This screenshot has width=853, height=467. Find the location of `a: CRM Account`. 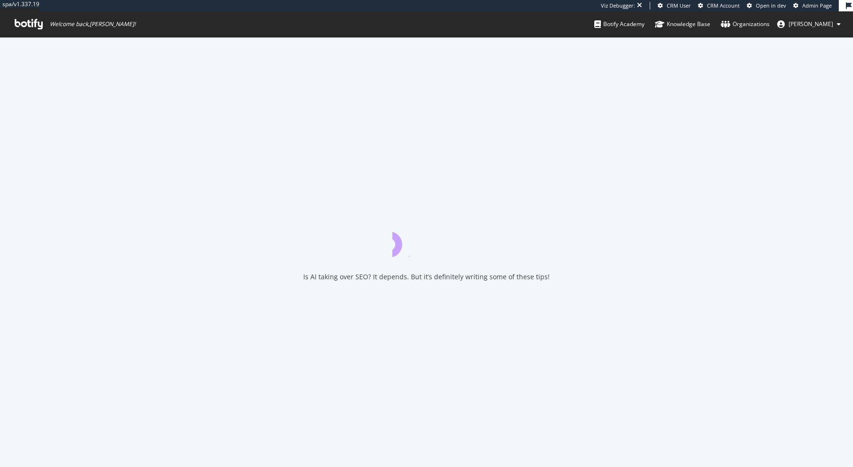

a: CRM Account is located at coordinates (719, 6).